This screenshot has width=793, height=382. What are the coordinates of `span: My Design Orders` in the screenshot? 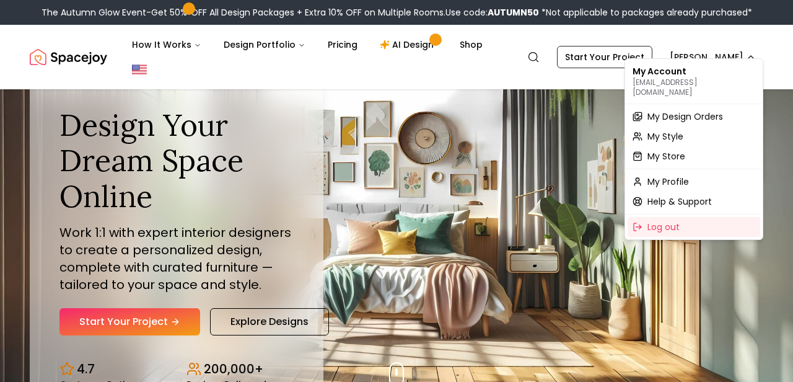 It's located at (685, 116).